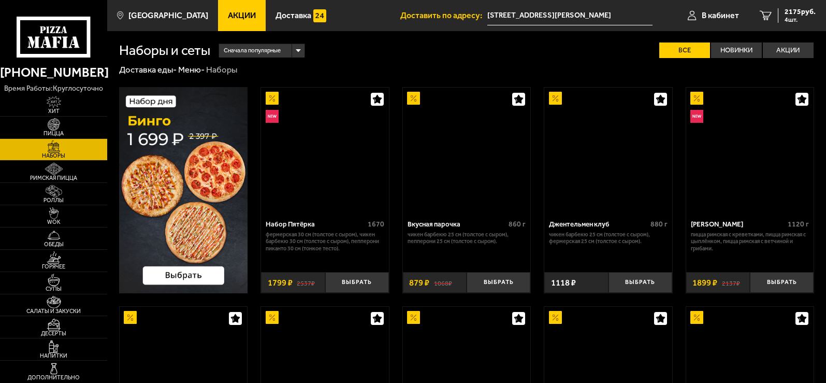 This screenshot has width=826, height=383. I want to click on span: 4 шт., so click(800, 20).